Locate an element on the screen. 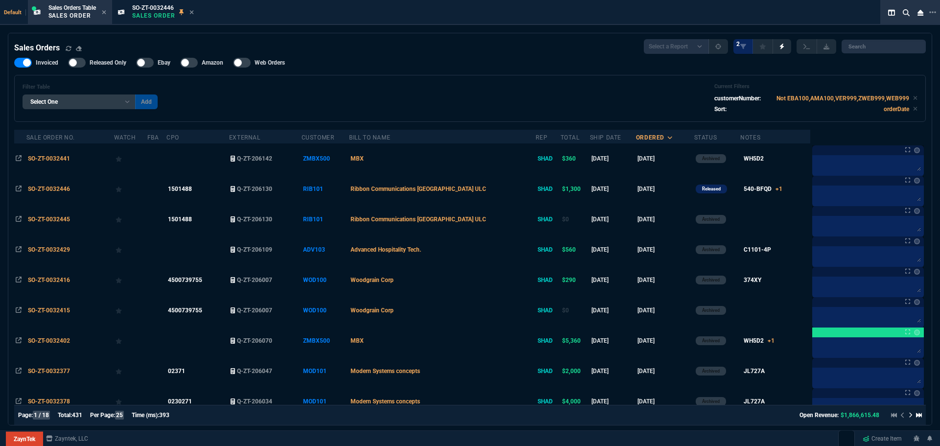 The height and width of the screenshot is (446, 940). span: Q-ZT-206034 is located at coordinates (255, 401).